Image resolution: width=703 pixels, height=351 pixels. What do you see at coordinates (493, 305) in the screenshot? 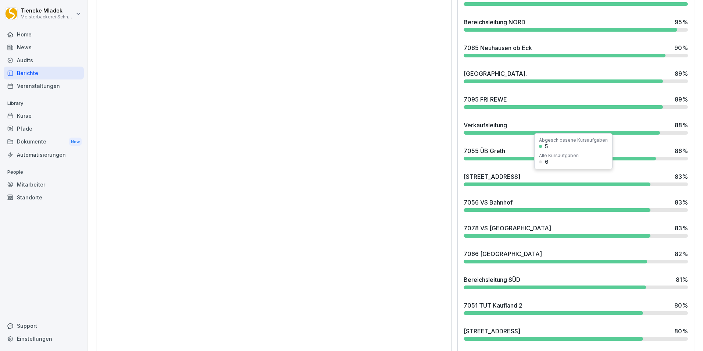
I see `div: 7051 TUT Kaufland 2` at bounding box center [493, 305].